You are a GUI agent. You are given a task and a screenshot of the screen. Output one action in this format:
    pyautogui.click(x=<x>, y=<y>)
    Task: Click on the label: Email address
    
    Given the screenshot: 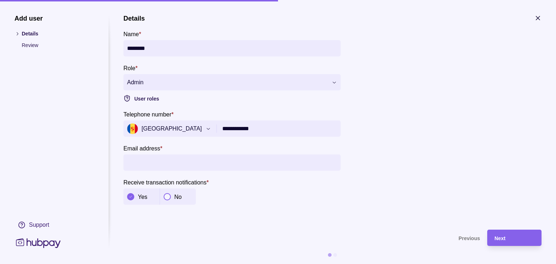 What is the action you would take?
    pyautogui.click(x=143, y=148)
    